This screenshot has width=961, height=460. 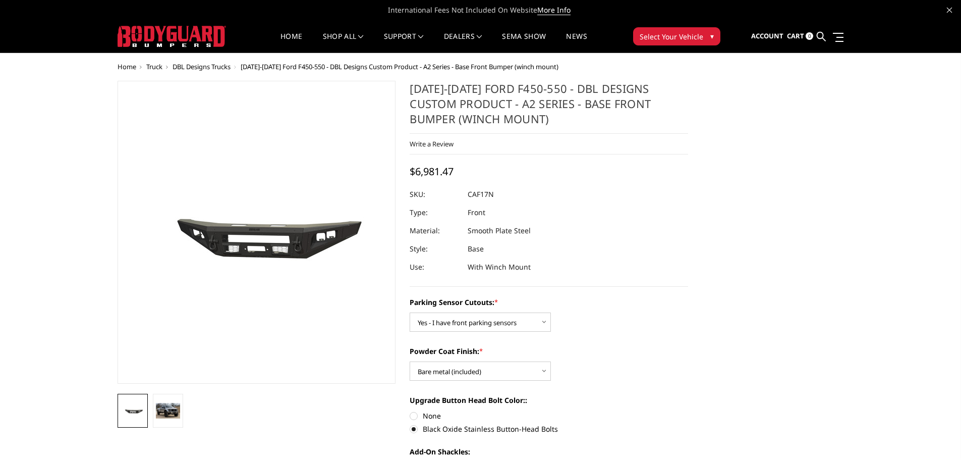 I want to click on dd: CAF17N, so click(x=481, y=194).